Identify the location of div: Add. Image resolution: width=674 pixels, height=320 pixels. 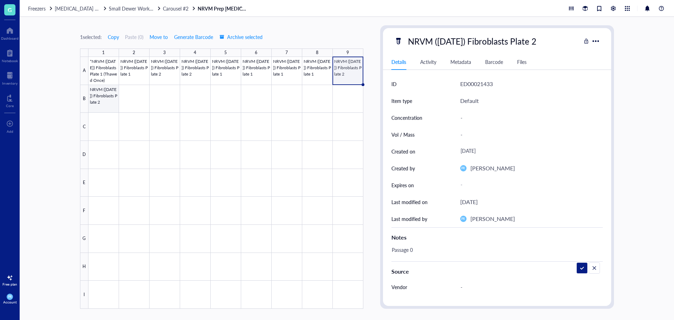
(10, 131).